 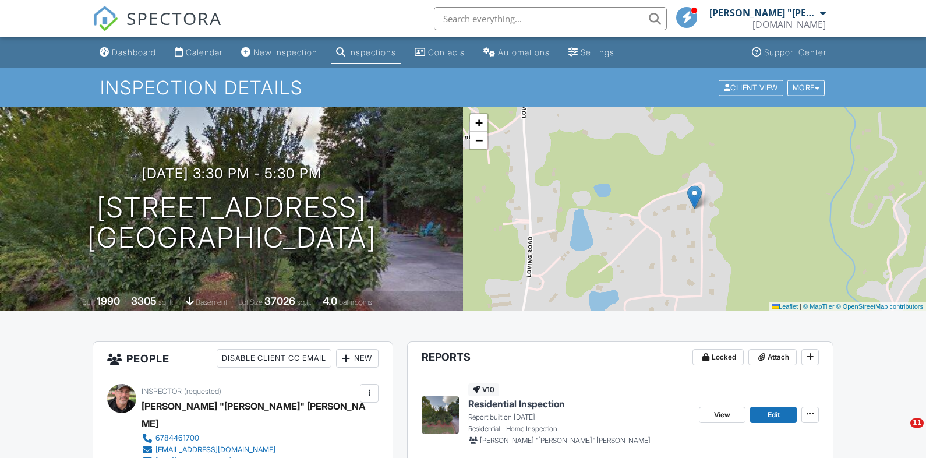 I want to click on div: Calendar, so click(x=204, y=52).